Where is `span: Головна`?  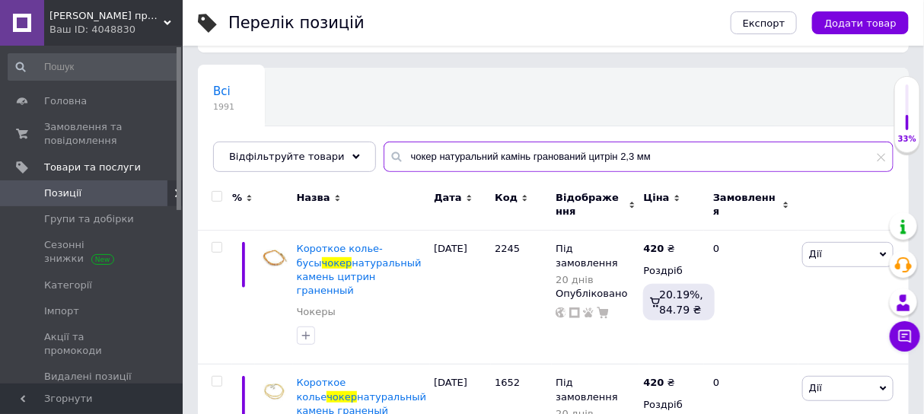
span: Головна is located at coordinates (65, 101).